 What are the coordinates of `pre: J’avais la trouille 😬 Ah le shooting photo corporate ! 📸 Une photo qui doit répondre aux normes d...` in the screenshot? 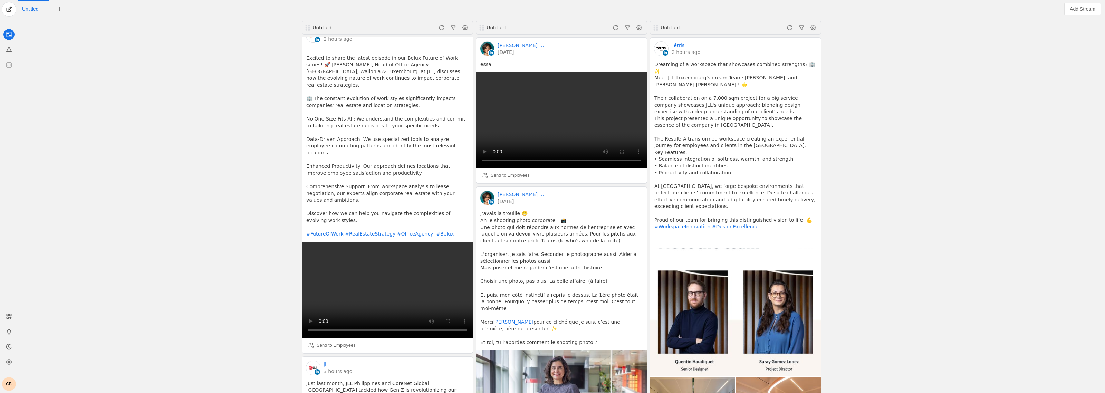 It's located at (561, 278).